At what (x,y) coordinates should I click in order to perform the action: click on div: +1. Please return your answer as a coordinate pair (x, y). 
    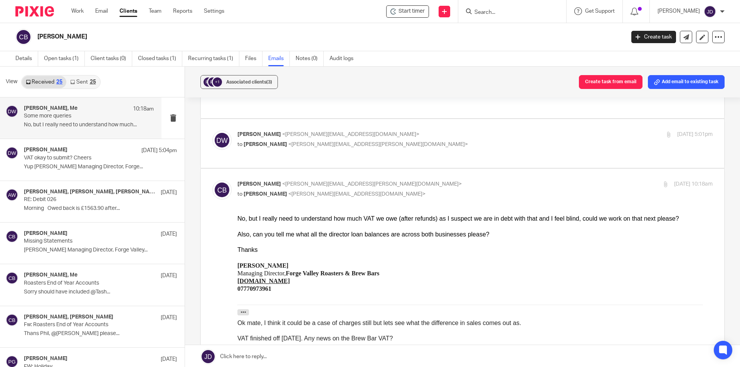
    Looking at the image, I should click on (217, 82).